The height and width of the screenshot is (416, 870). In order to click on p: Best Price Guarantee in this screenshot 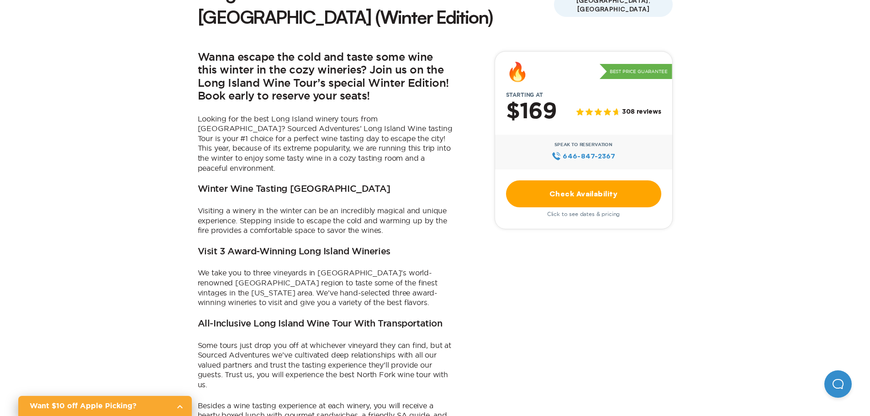, I will do `click(636, 72)`.